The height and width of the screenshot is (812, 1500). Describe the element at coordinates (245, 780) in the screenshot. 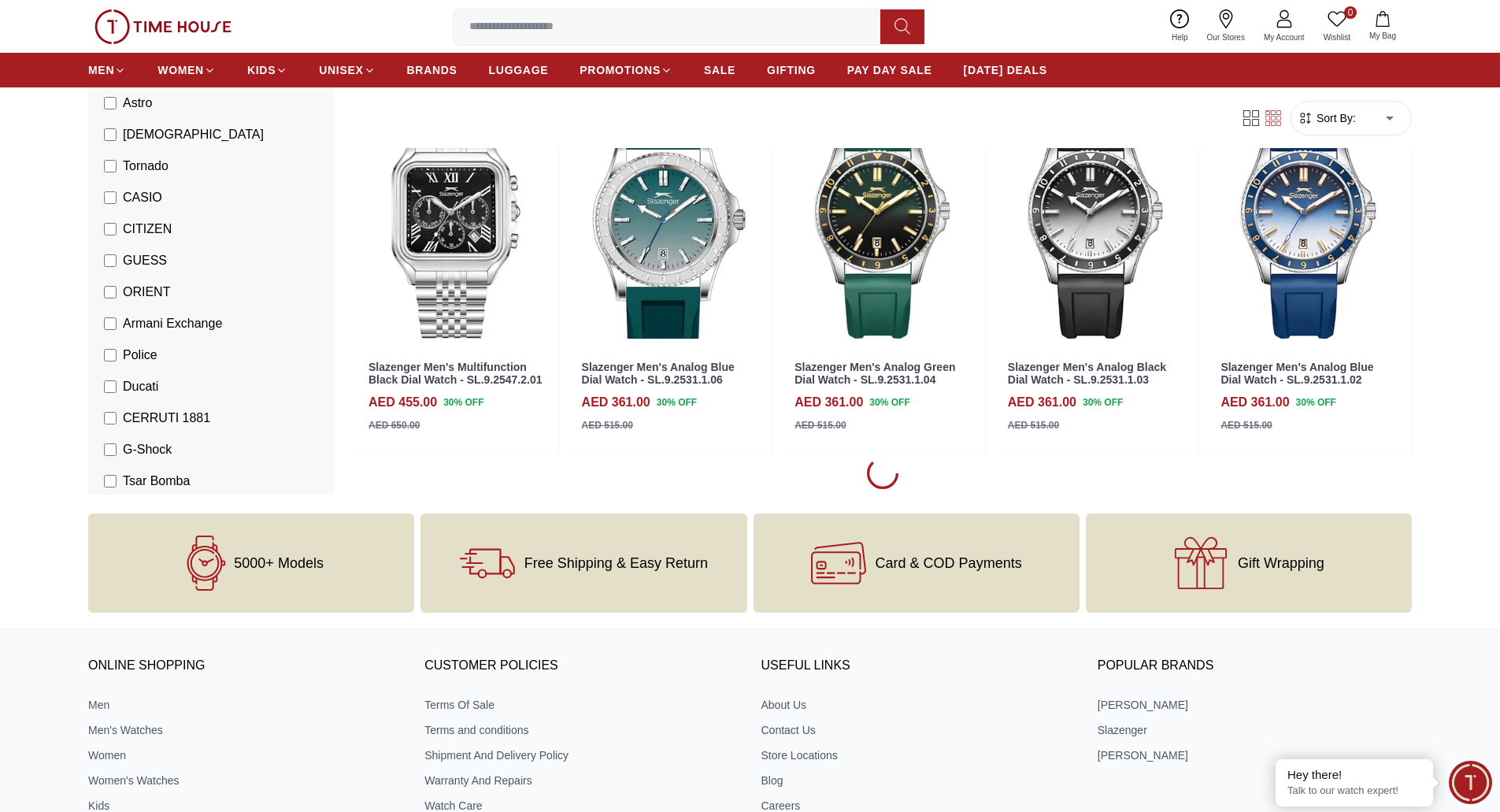

I see `a: Women's Watches` at that location.